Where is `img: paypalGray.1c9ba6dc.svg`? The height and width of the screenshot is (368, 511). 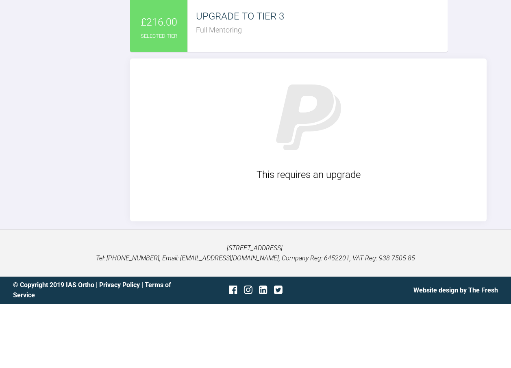 img: paypalGray.1c9ba6dc.svg is located at coordinates (309, 118).